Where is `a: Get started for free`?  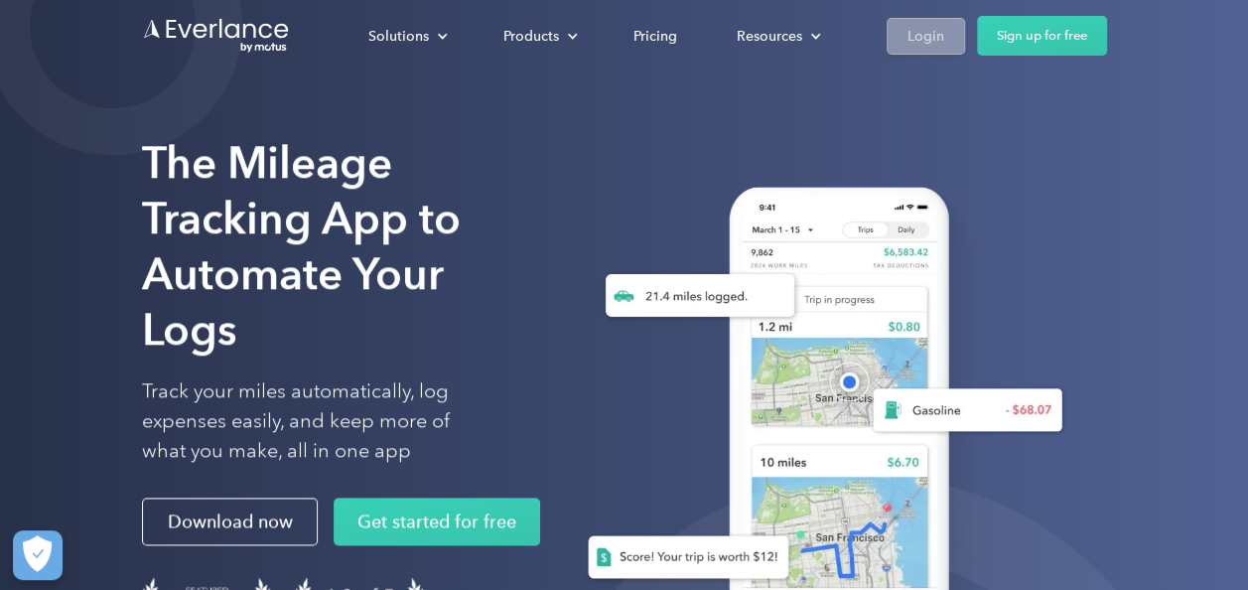
a: Get started for free is located at coordinates (437, 522).